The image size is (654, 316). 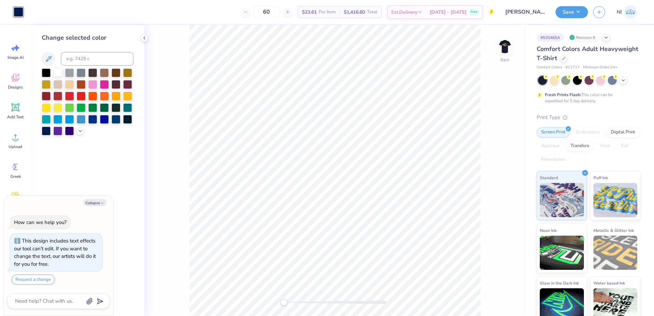 What do you see at coordinates (563, 95) in the screenshot?
I see `strong: Fresh Prints Flash:` at bounding box center [563, 95].